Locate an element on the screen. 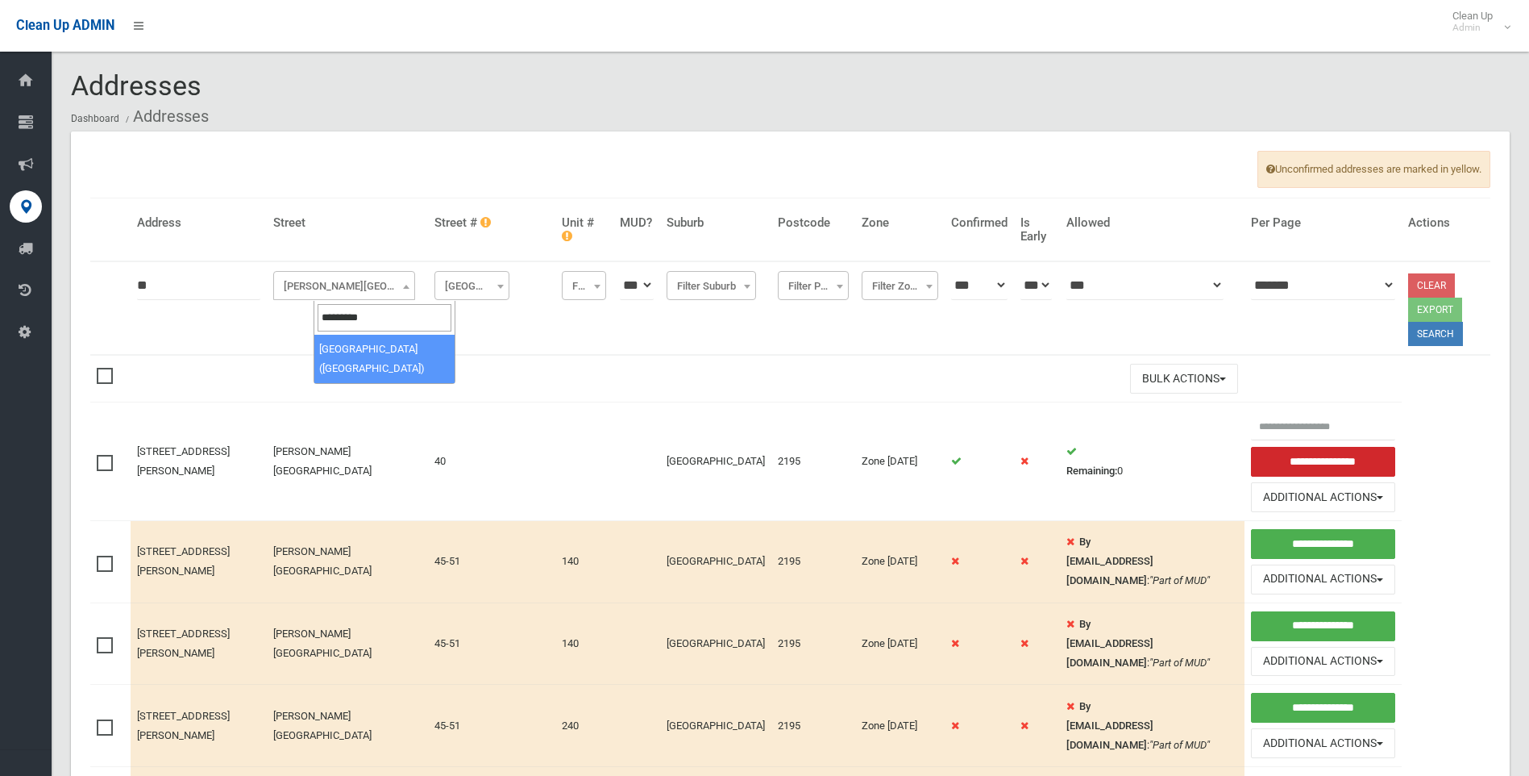  h4: Postcode is located at coordinates (813, 223).